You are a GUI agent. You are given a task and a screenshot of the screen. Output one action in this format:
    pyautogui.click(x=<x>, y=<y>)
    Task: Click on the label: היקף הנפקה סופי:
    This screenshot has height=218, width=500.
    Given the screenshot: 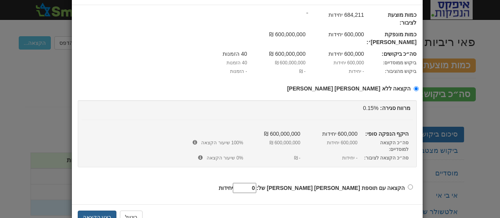 What is the action you would take?
    pyautogui.click(x=386, y=134)
    